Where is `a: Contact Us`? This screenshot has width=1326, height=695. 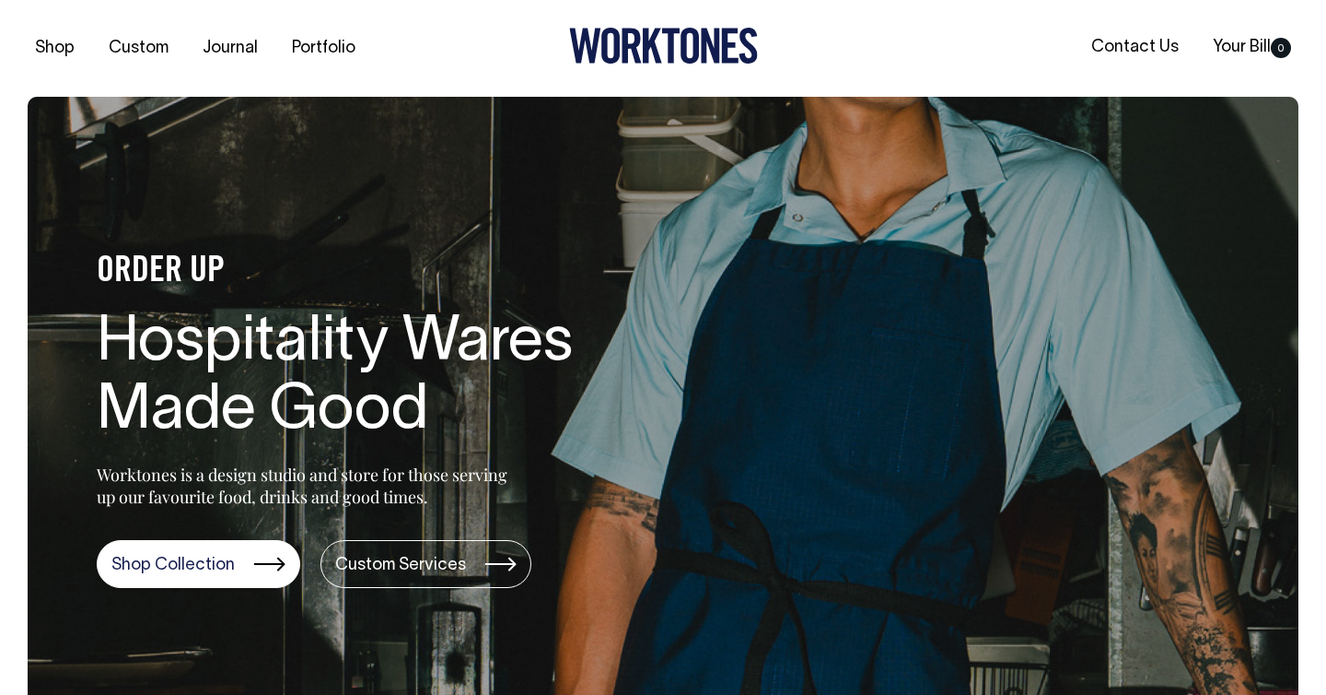
a: Contact Us is located at coordinates (1135, 47).